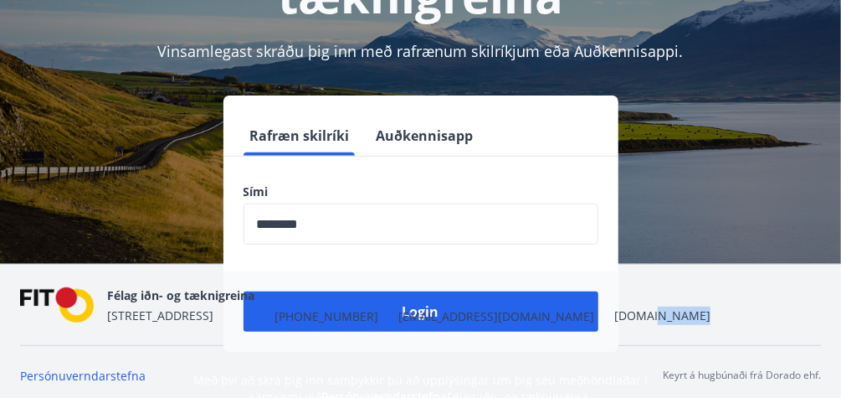  I want to click on a: Persónuverndarstefna, so click(83, 375).